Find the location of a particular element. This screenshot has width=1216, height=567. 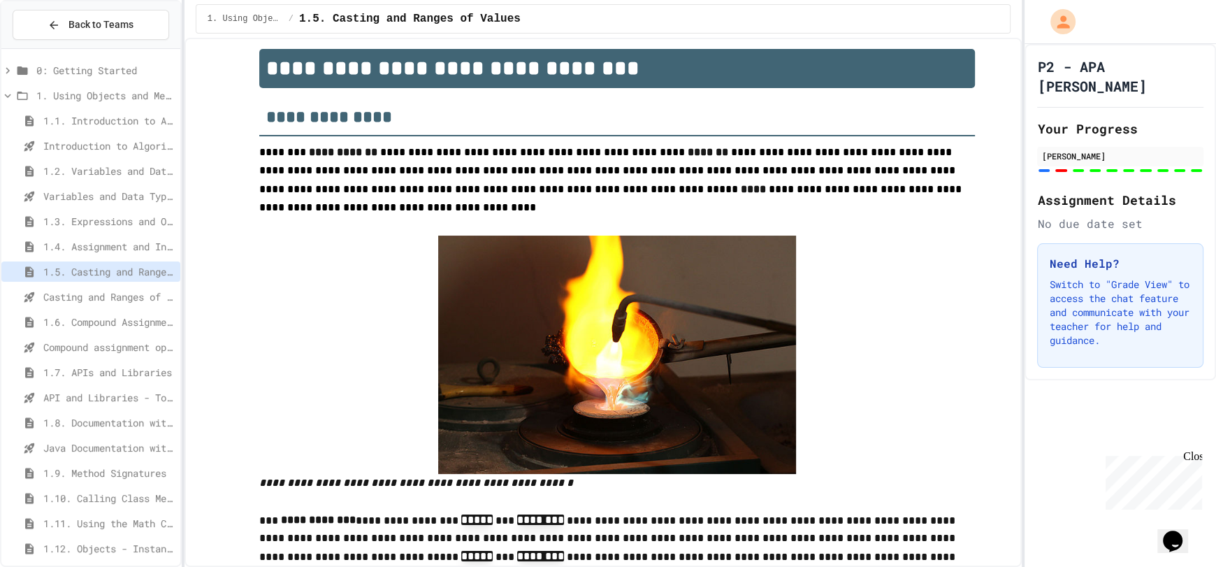

span: Back to Teams is located at coordinates (101, 24).